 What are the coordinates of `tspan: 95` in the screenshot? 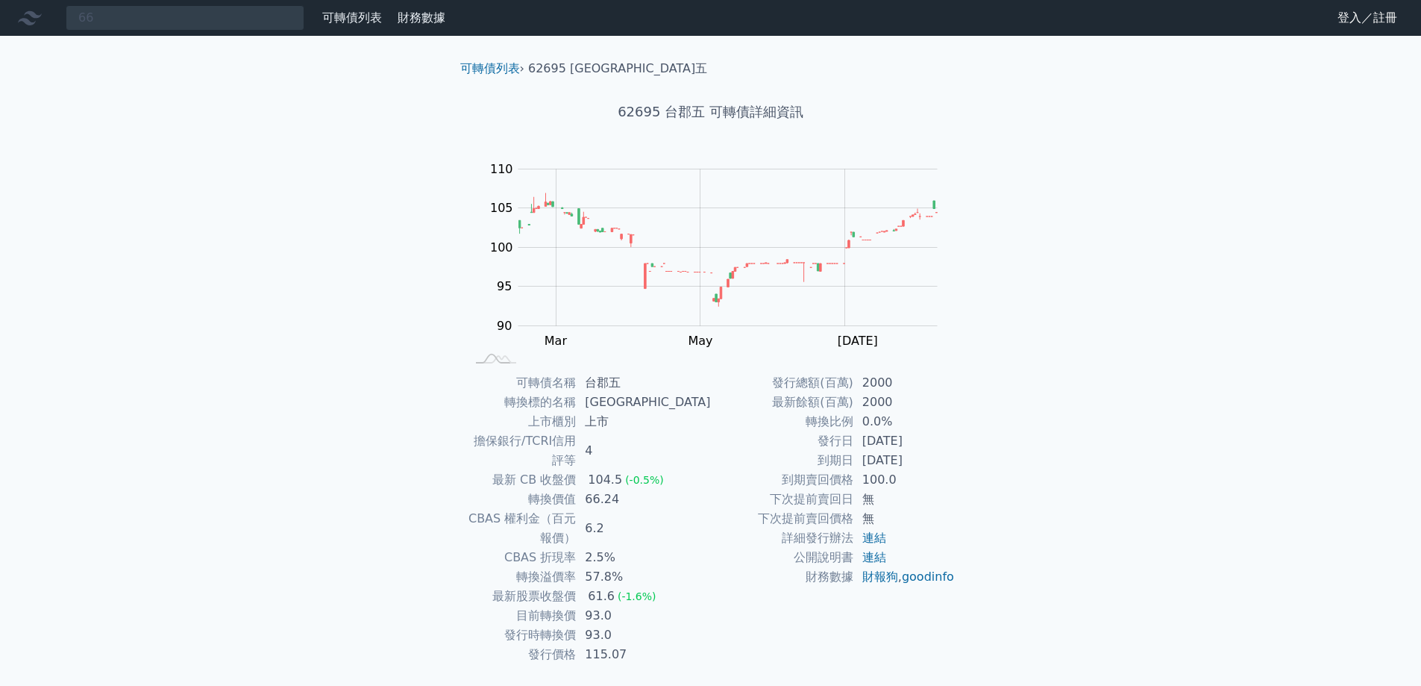 It's located at (504, 286).